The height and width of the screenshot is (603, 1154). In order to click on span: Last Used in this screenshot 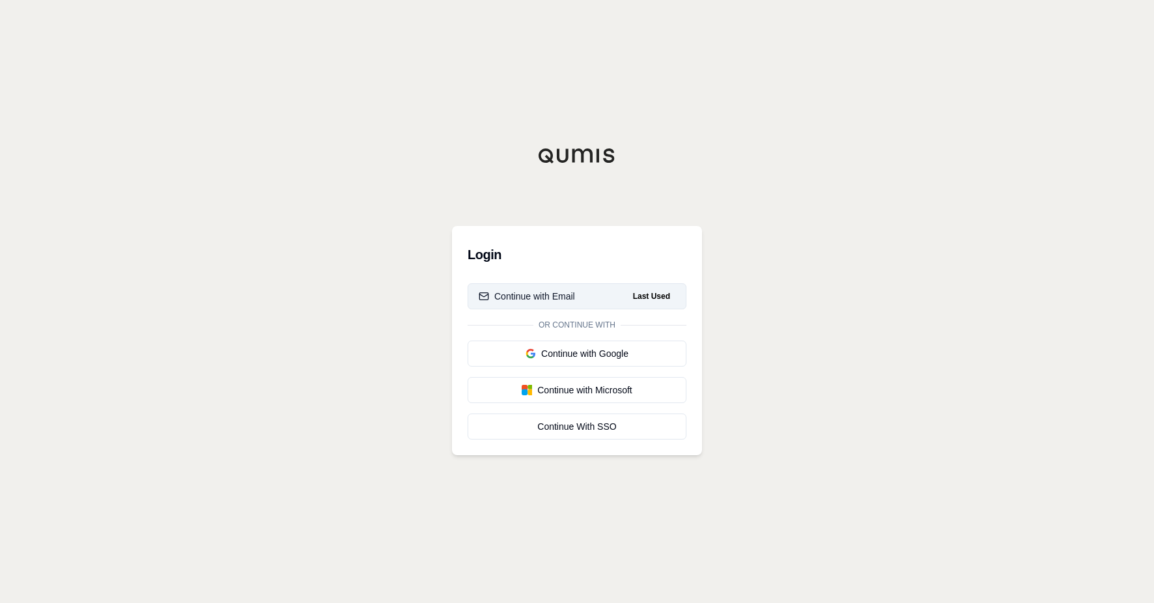, I will do `click(652, 296)`.